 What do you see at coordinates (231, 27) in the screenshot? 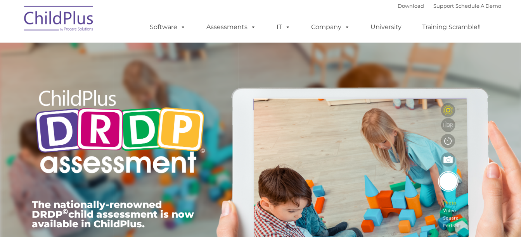
I see `a: Assessments` at bounding box center [231, 27].